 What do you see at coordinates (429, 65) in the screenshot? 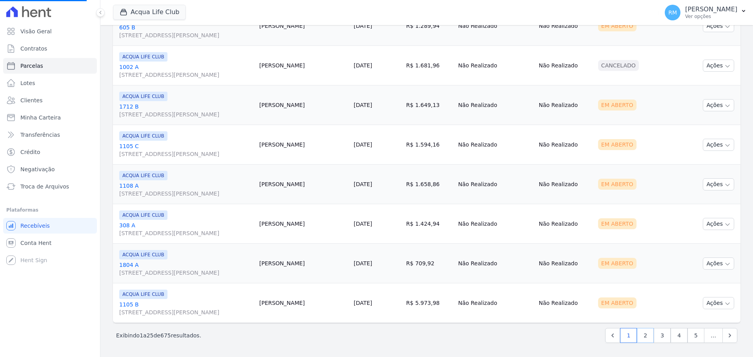
I see `td: R$ 1.681,96` at bounding box center [429, 65].